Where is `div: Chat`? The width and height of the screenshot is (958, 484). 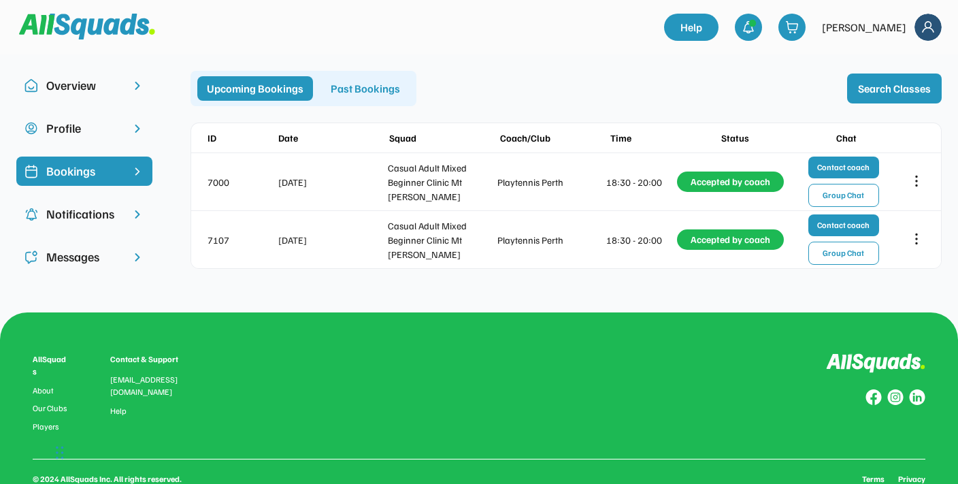 div: Chat is located at coordinates (846, 137).